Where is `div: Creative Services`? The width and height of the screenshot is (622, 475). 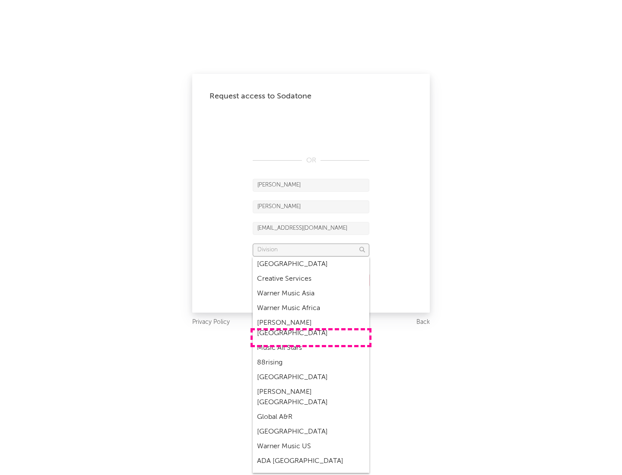 div: Creative Services is located at coordinates (311, 279).